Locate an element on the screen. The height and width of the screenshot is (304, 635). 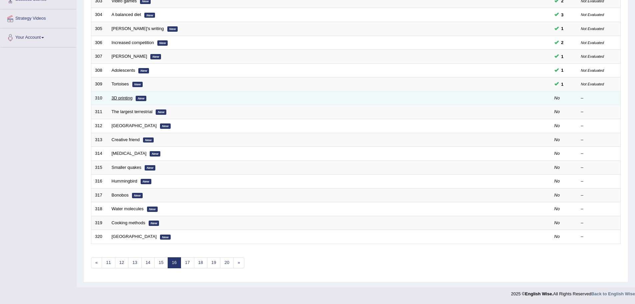
td: 315 is located at coordinates (100, 167).